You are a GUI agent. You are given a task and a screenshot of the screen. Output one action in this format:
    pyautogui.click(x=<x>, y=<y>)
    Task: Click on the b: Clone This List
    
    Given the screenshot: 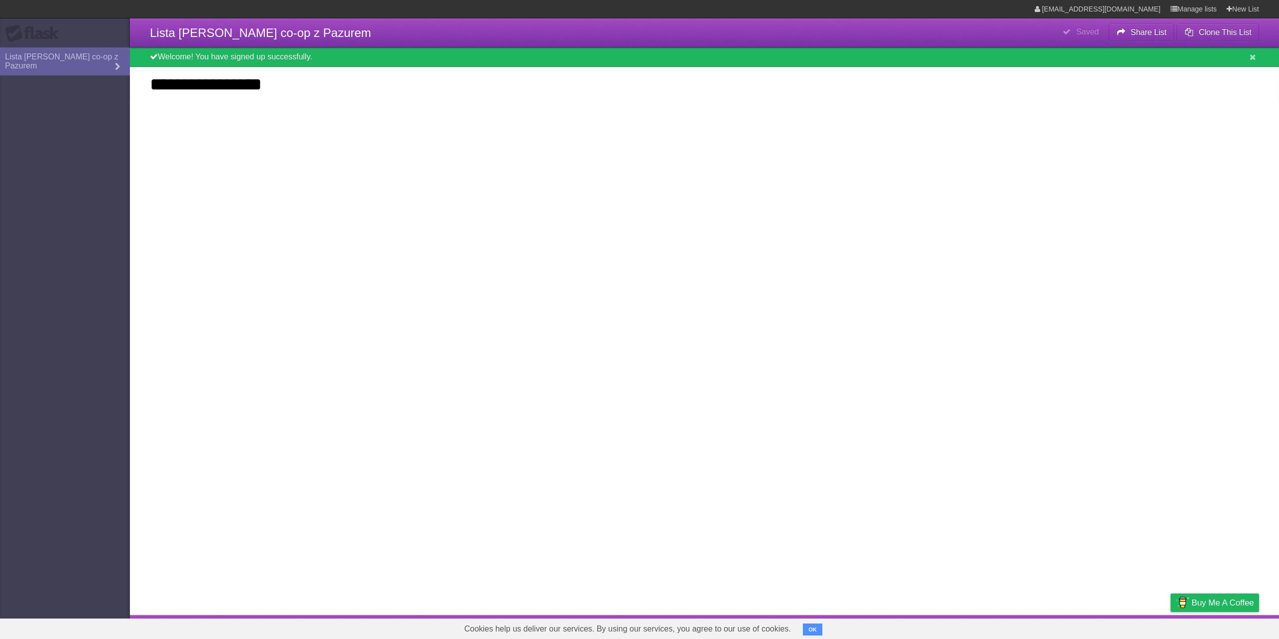 What is the action you would take?
    pyautogui.click(x=1225, y=32)
    